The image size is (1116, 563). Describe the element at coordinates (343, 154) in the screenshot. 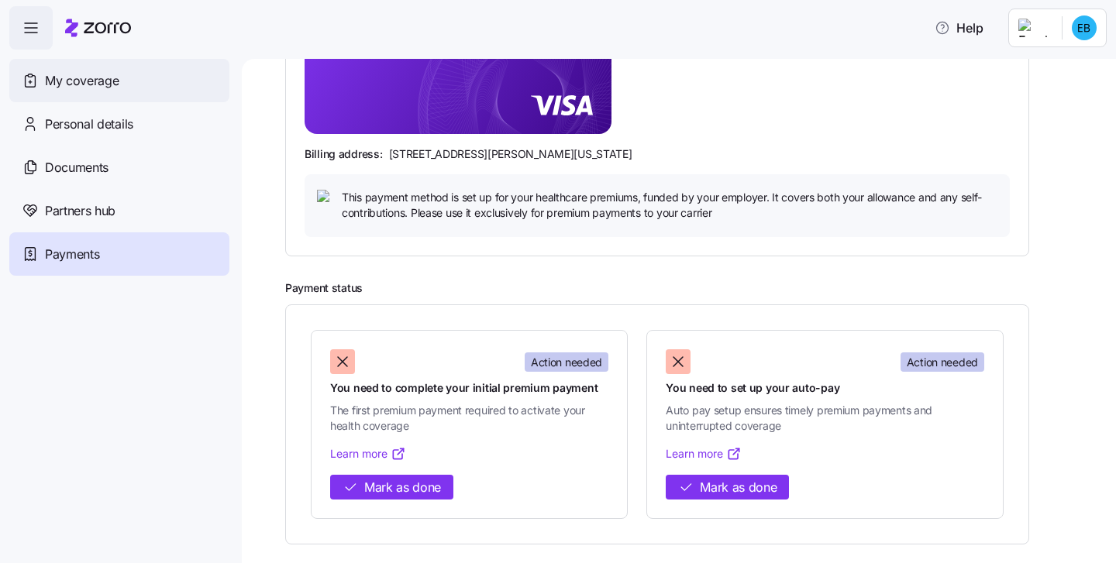

I see `span: Billing address:` at that location.